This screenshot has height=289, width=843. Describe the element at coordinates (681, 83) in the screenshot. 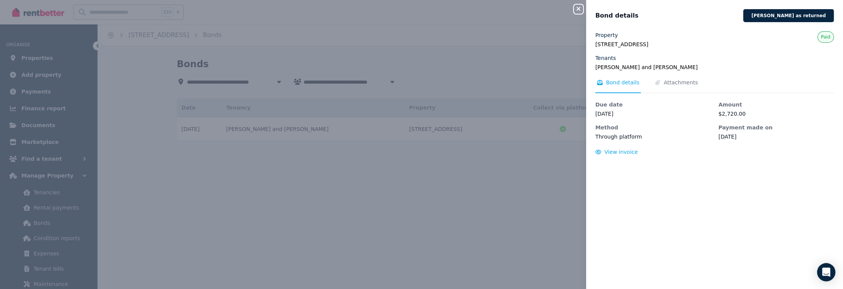

I see `span: Attachments` at that location.